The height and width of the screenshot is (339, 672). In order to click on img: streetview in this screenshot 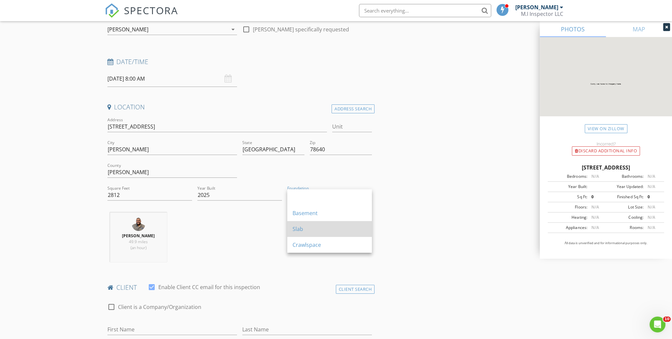, I will do `click(606, 85)`.